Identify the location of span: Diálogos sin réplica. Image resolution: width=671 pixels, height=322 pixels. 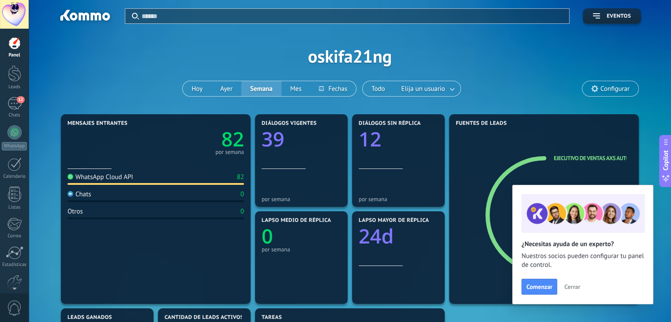
(390, 124).